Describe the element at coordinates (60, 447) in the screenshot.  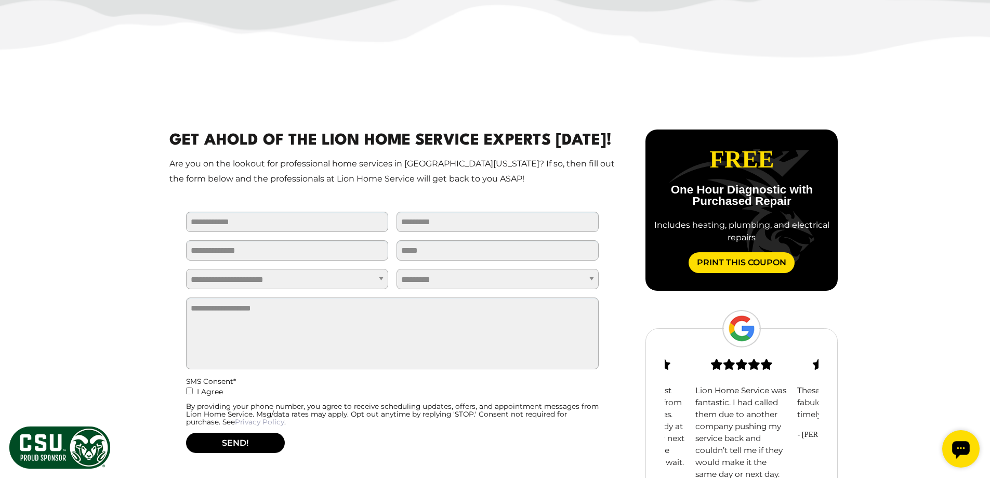
I see `img: CSU Sponsor Badge` at that location.